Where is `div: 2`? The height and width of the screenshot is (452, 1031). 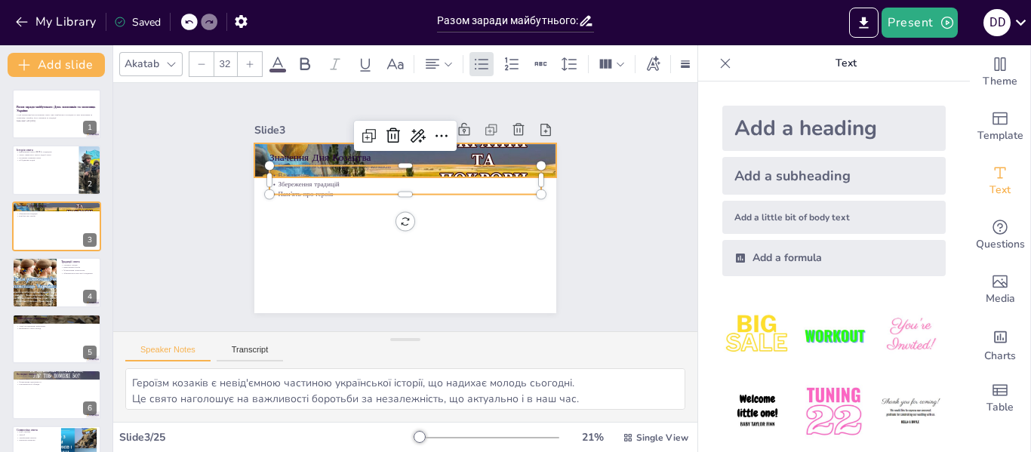
div: 2 is located at coordinates (90, 184).